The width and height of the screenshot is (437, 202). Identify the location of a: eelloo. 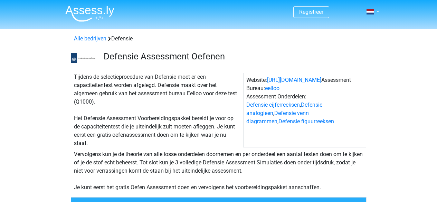
(272, 88).